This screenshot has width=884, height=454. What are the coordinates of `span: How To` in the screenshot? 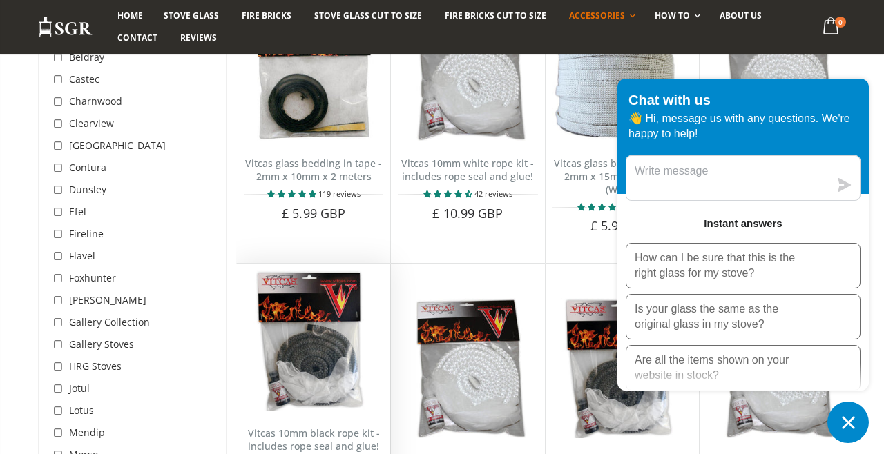 It's located at (672, 15).